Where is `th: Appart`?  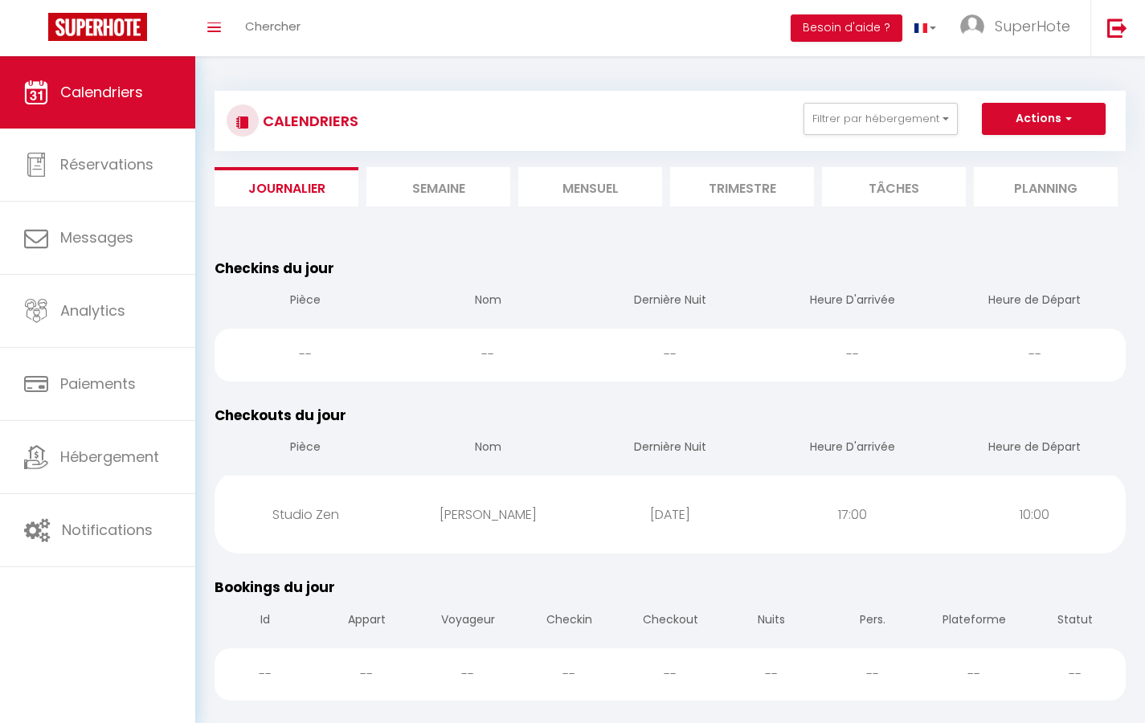
th: Appart is located at coordinates (366, 621).